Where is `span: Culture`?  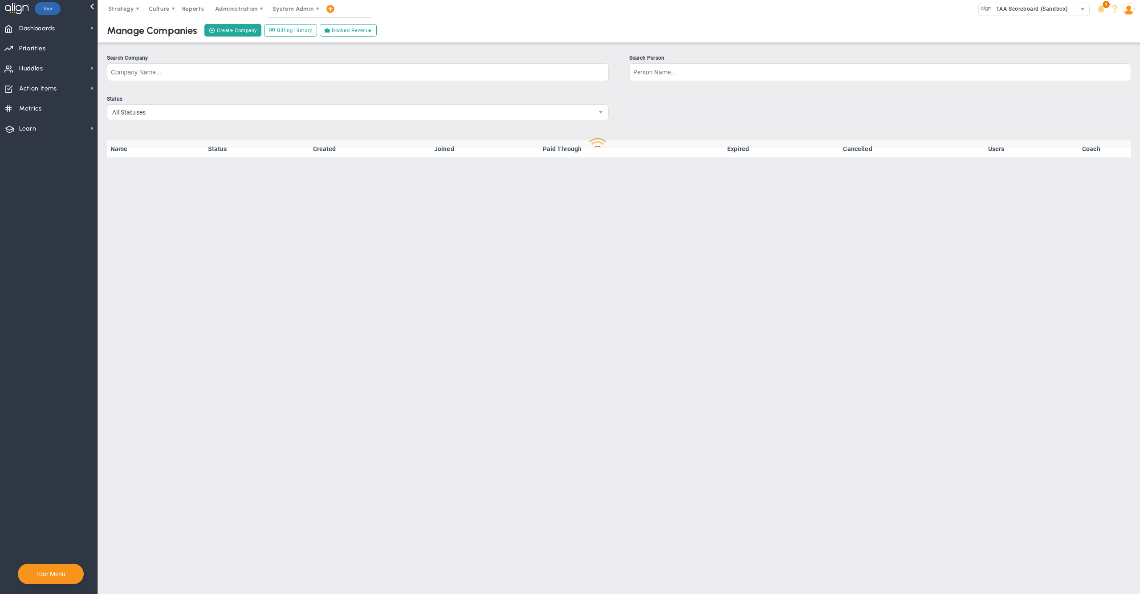
span: Culture is located at coordinates (159, 8).